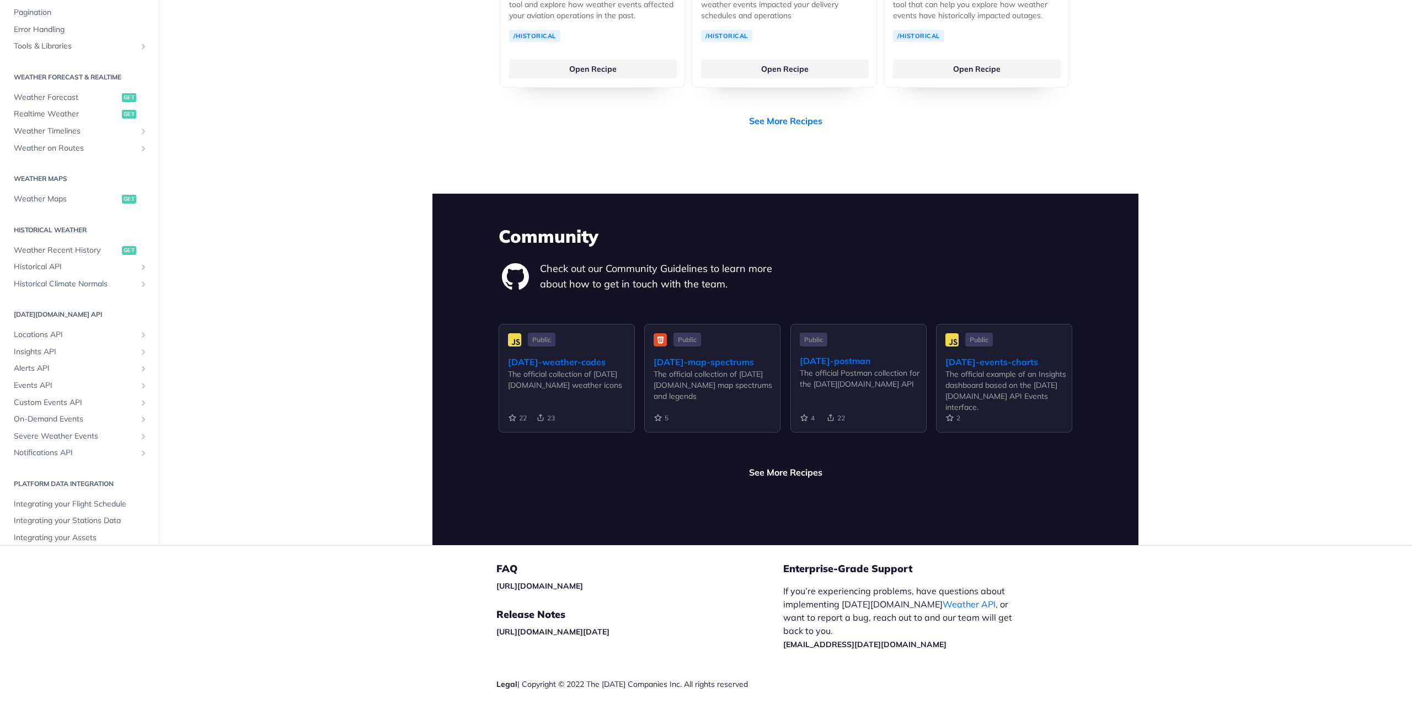 This screenshot has width=1412, height=720. What do you see at coordinates (640, 614) in the screenshot?
I see `h5: Release Notes` at bounding box center [640, 614].